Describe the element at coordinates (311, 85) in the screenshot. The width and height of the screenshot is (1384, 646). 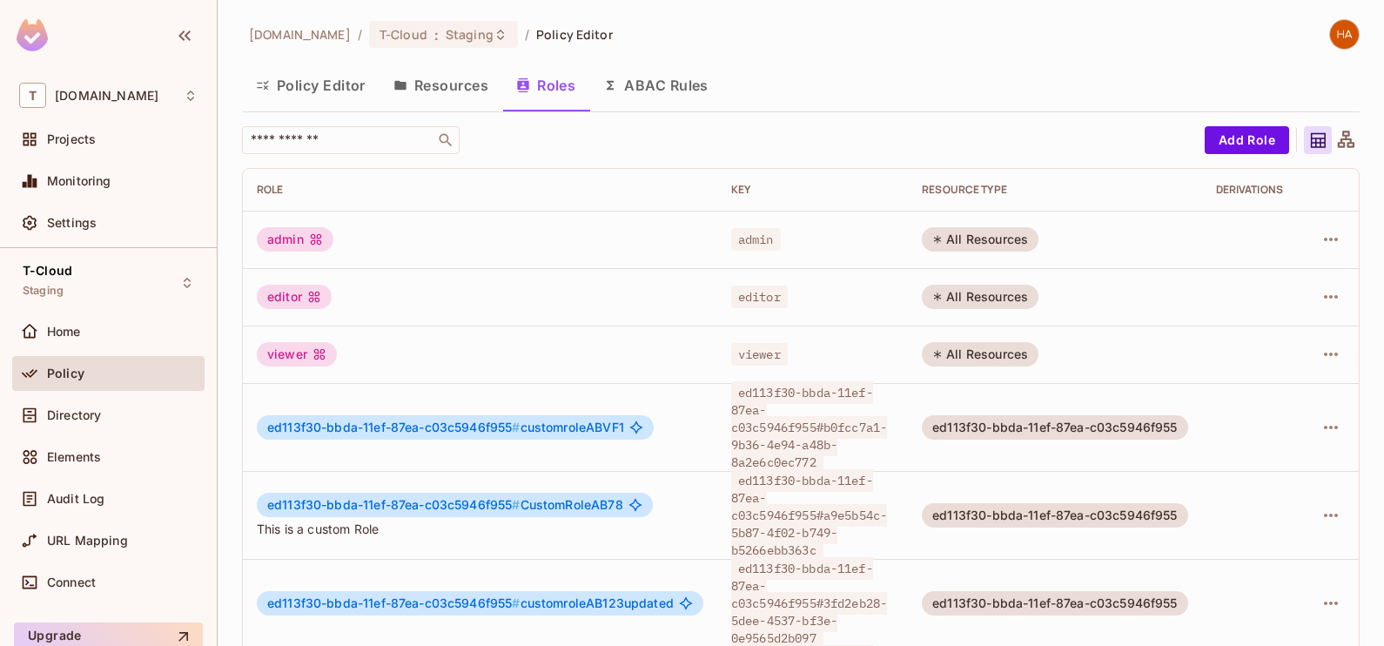
I see `button: Policy Editor` at that location.